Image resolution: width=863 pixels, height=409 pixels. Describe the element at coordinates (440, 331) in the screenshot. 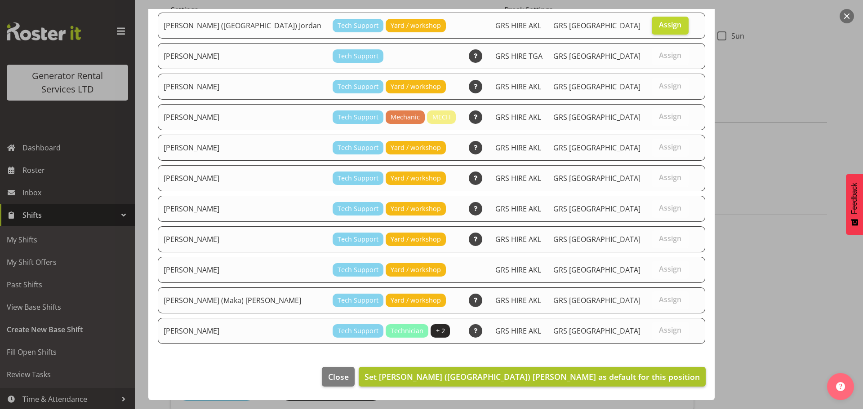

I see `span: + 2` at that location.